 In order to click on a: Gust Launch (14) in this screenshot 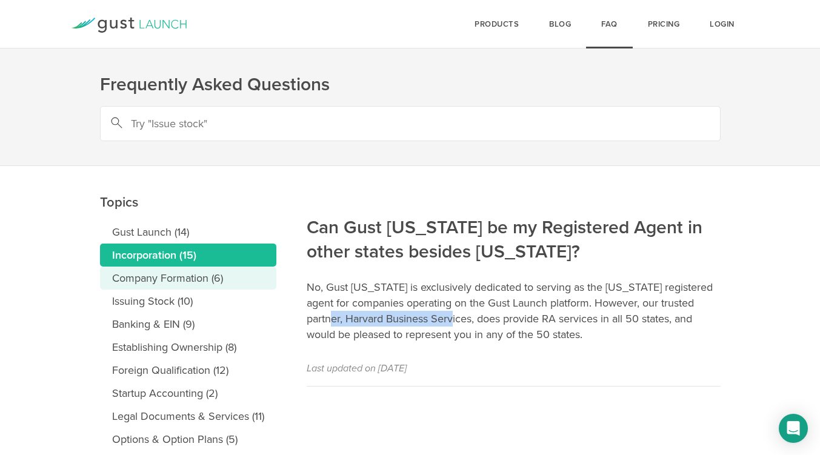, I will do `click(188, 232)`.